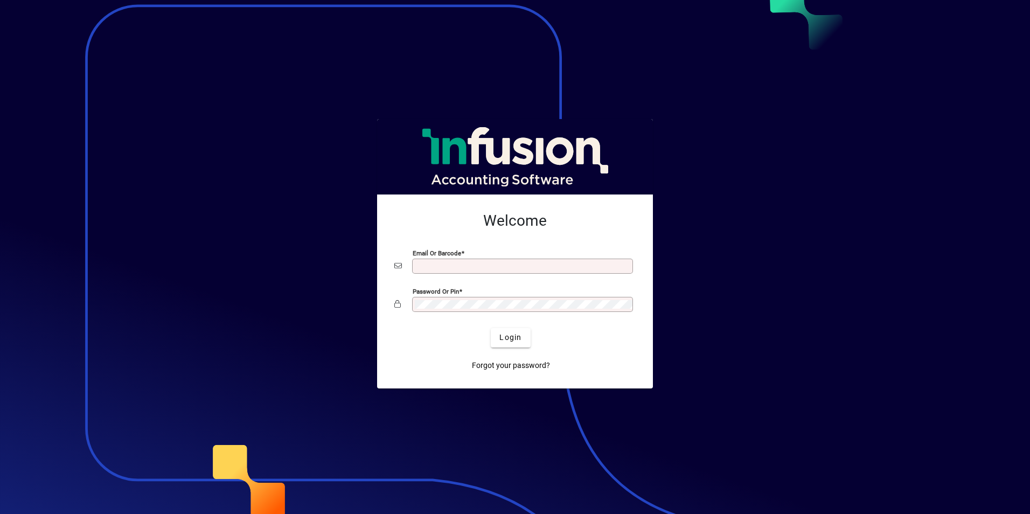 The height and width of the screenshot is (514, 1030). Describe the element at coordinates (515, 221) in the screenshot. I see `h2: Welcome` at that location.